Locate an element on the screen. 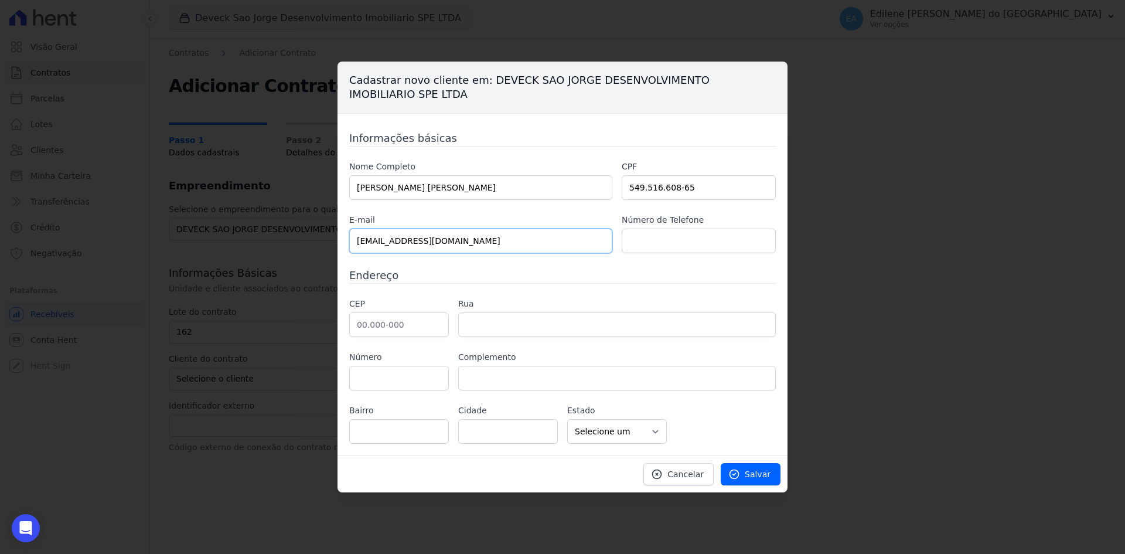 This screenshot has width=1125, height=554. a: Cancelar is located at coordinates (678, 474).